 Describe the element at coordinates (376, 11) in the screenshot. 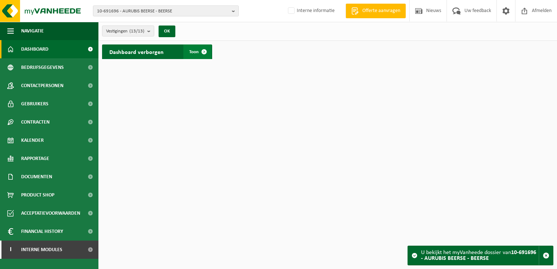

I see `a: Offerte aanvragen` at that location.